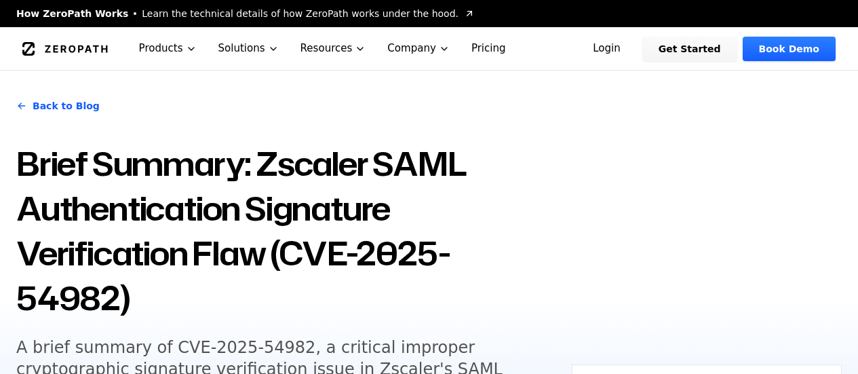 The height and width of the screenshot is (374, 858). I want to click on a: Back to Blog, so click(58, 106).